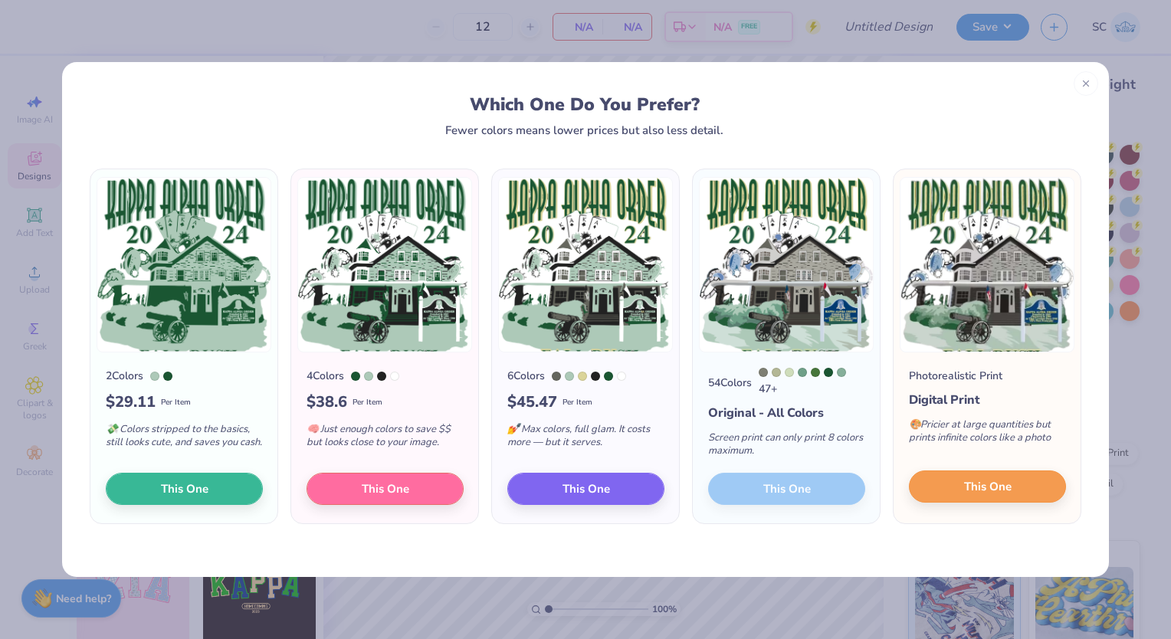 The image size is (1171, 639). I want to click on img: 4 color option, so click(385, 264).